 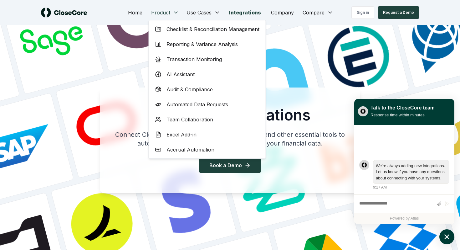 I want to click on a: Audit & Compliance, so click(x=207, y=89).